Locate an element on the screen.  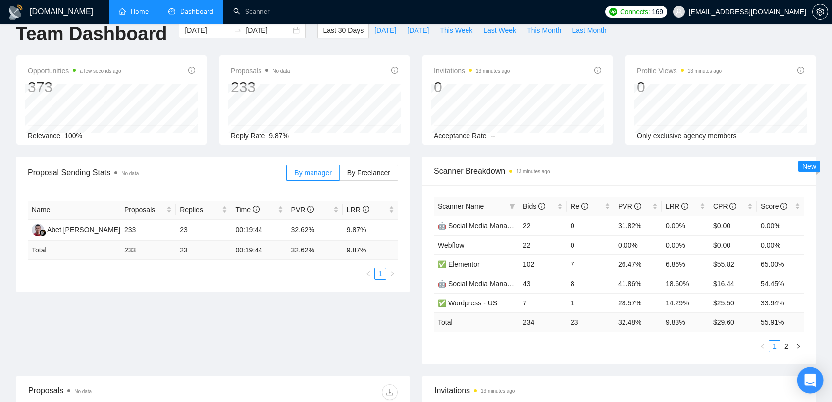
a: searchScanner is located at coordinates (252, 11).